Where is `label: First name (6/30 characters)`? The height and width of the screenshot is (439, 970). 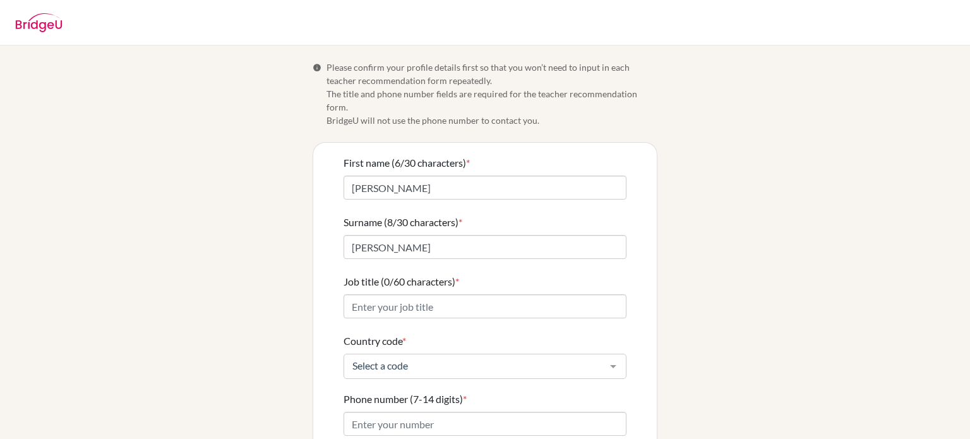 label: First name (6/30 characters) is located at coordinates (407, 163).